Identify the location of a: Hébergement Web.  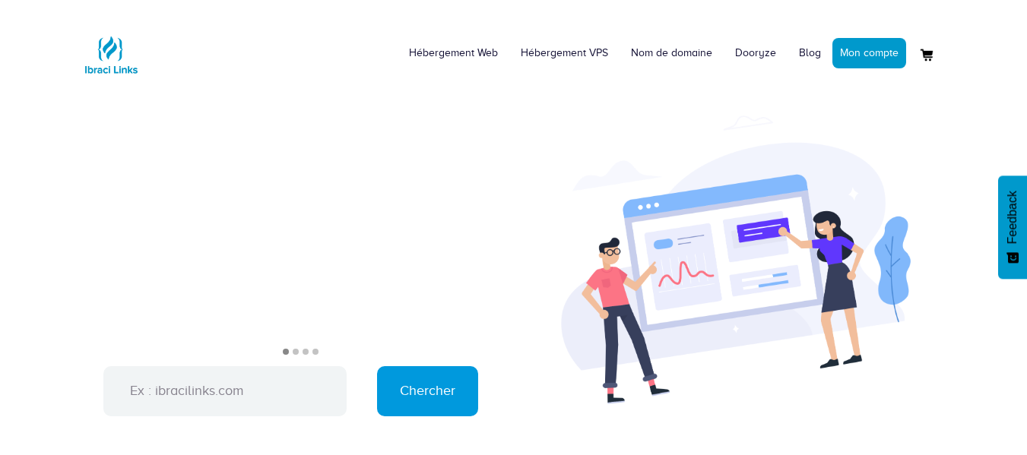
(453, 53).